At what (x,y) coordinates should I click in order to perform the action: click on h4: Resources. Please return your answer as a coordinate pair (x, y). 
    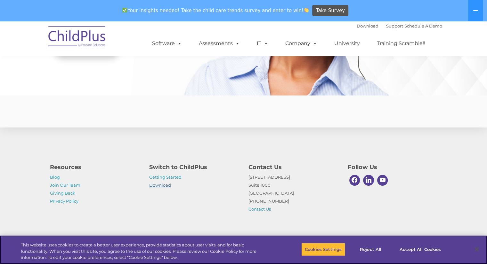
    Looking at the image, I should click on (95, 167).